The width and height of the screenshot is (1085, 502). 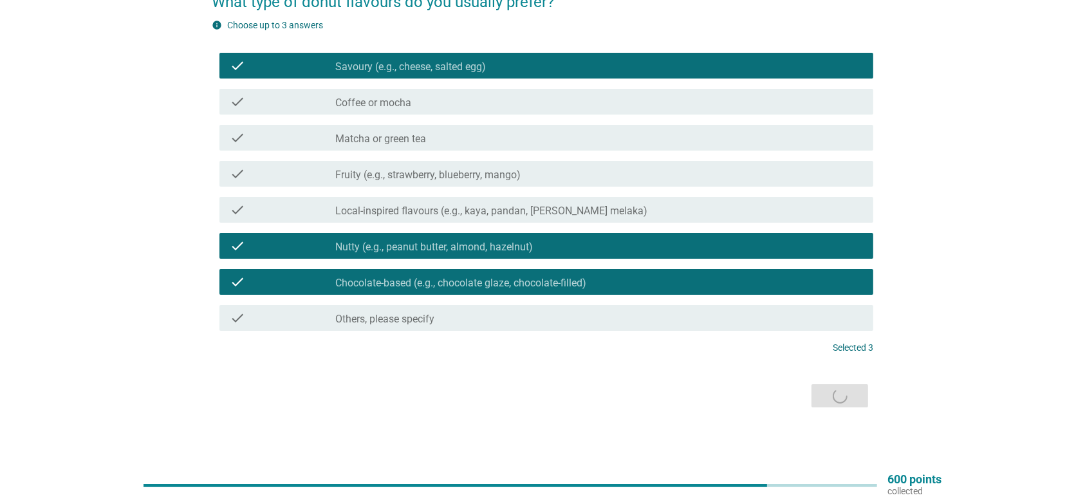 I want to click on label: Chocolate-based (e.g., chocolate glaze, chocolate-filled), so click(x=461, y=283).